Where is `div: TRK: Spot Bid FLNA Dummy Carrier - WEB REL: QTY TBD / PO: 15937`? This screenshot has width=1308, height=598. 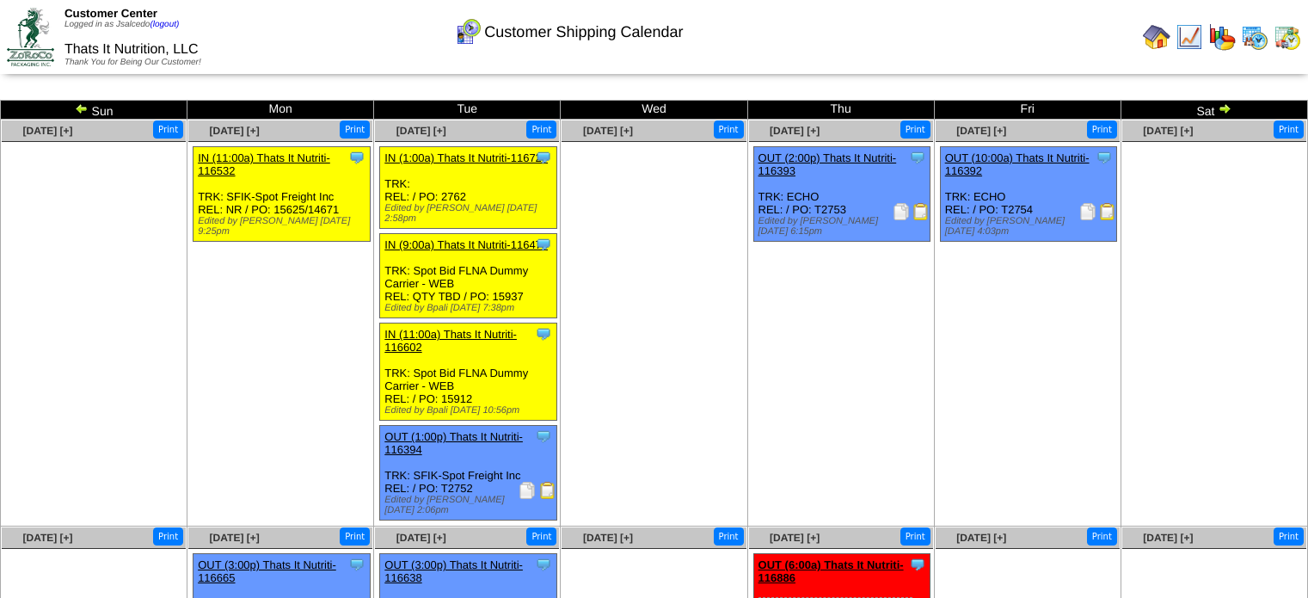 div: TRK: Spot Bid FLNA Dummy Carrier - WEB REL: QTY TBD / PO: 15937 is located at coordinates (469, 276).